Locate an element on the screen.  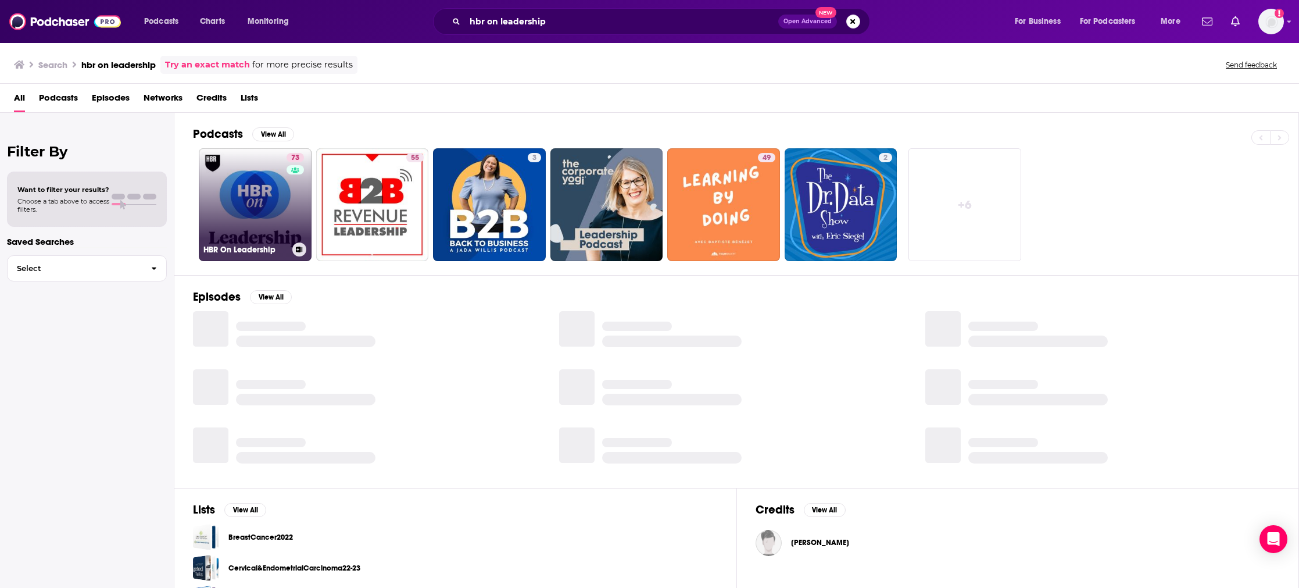
span: For Business is located at coordinates (1038, 22).